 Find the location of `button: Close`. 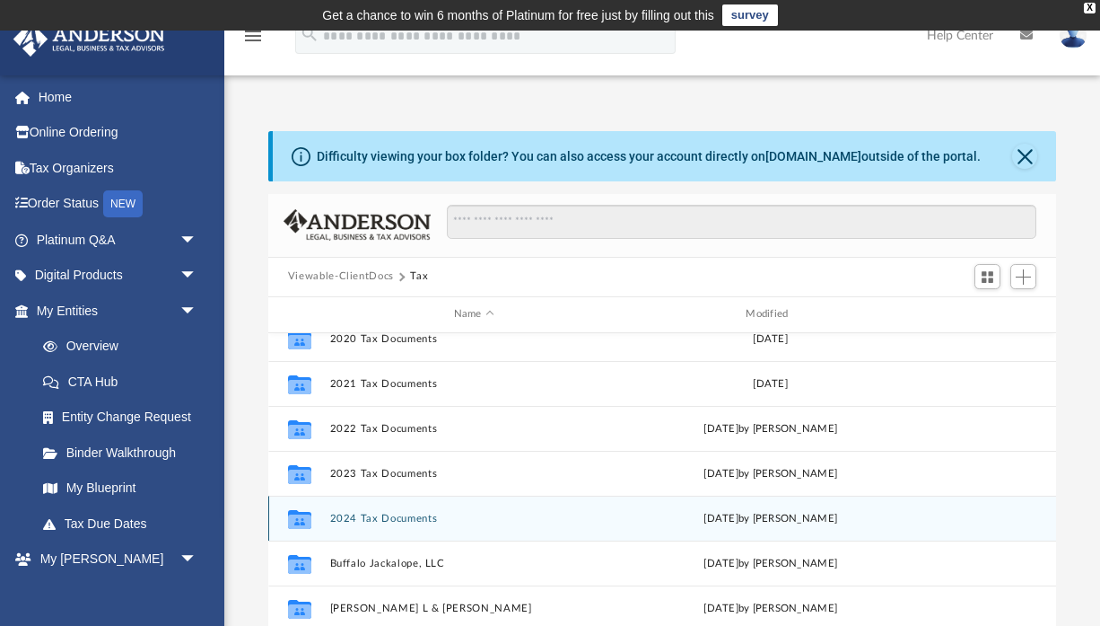

button: Close is located at coordinates (1025, 156).